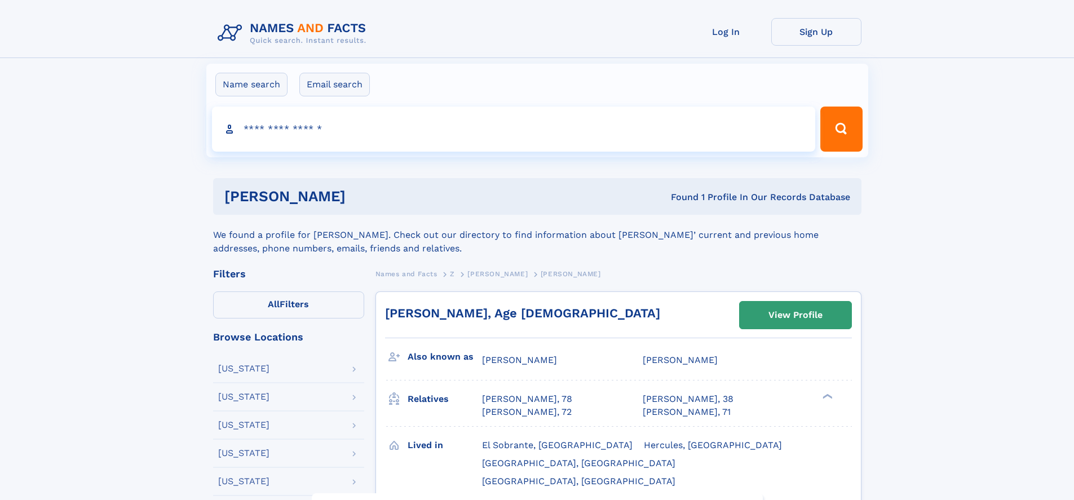  What do you see at coordinates (795, 315) in the screenshot?
I see `div: View Profile` at bounding box center [795, 315].